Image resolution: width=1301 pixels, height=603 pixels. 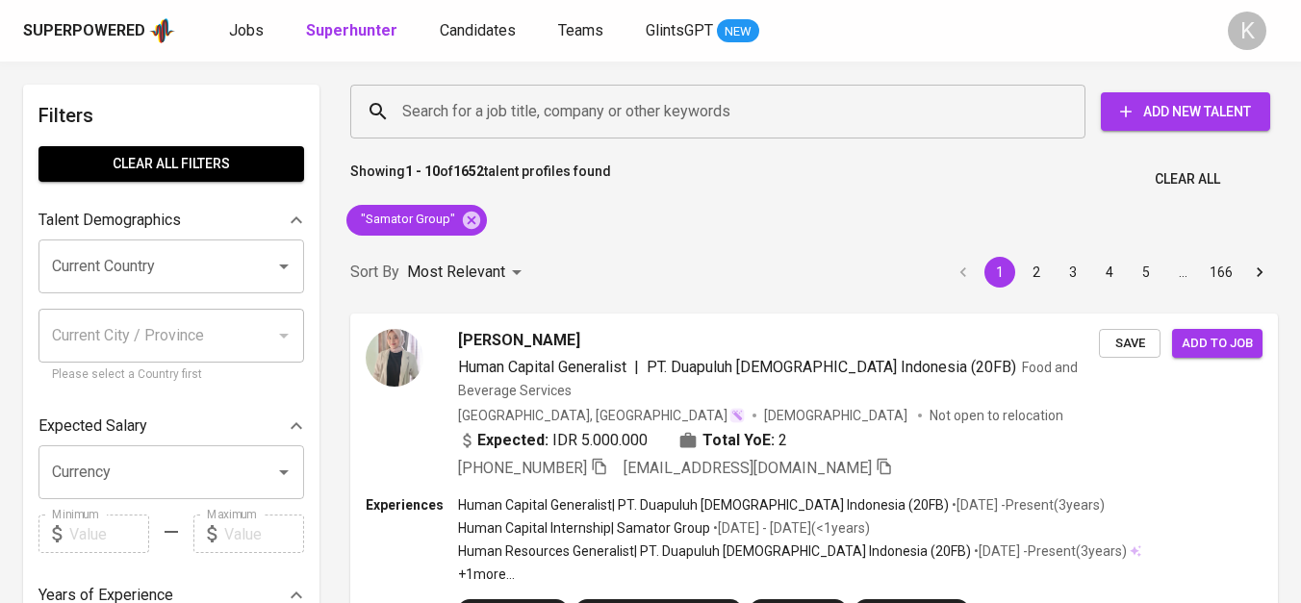 I want to click on div: Superpowered, so click(x=84, y=31).